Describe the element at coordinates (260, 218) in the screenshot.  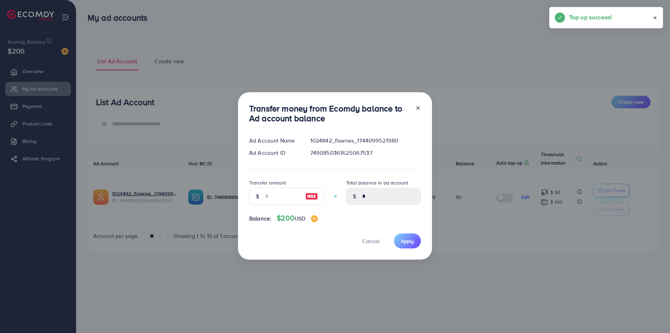
I see `span: Balance:` at that location.